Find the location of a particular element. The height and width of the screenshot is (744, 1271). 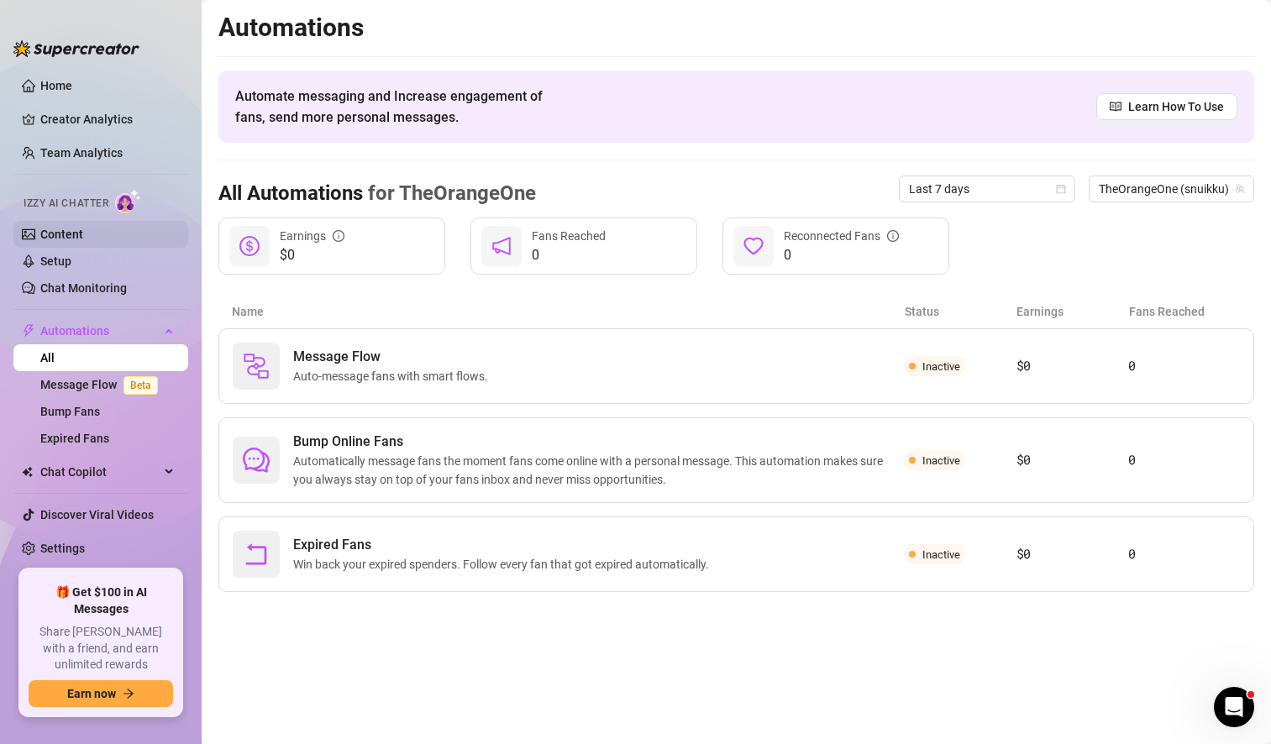

a: Settings is located at coordinates (62, 548).